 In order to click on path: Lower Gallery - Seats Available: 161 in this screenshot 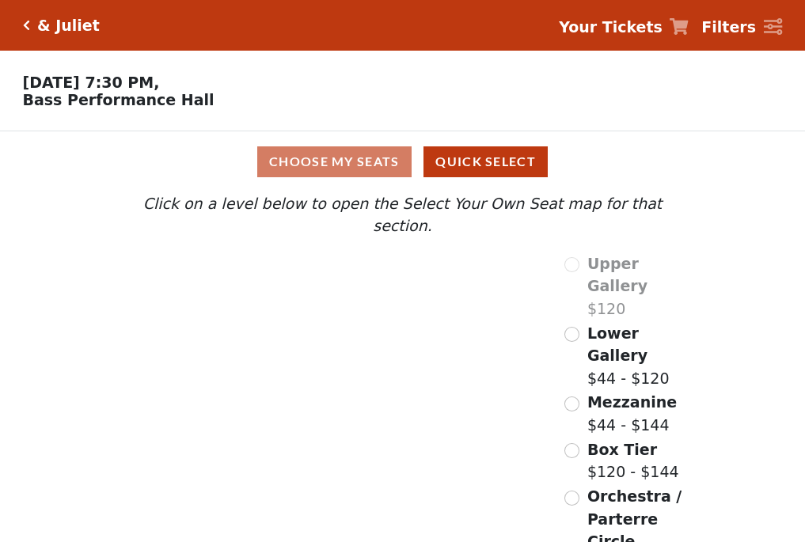, I will do `click(295, 324)`.